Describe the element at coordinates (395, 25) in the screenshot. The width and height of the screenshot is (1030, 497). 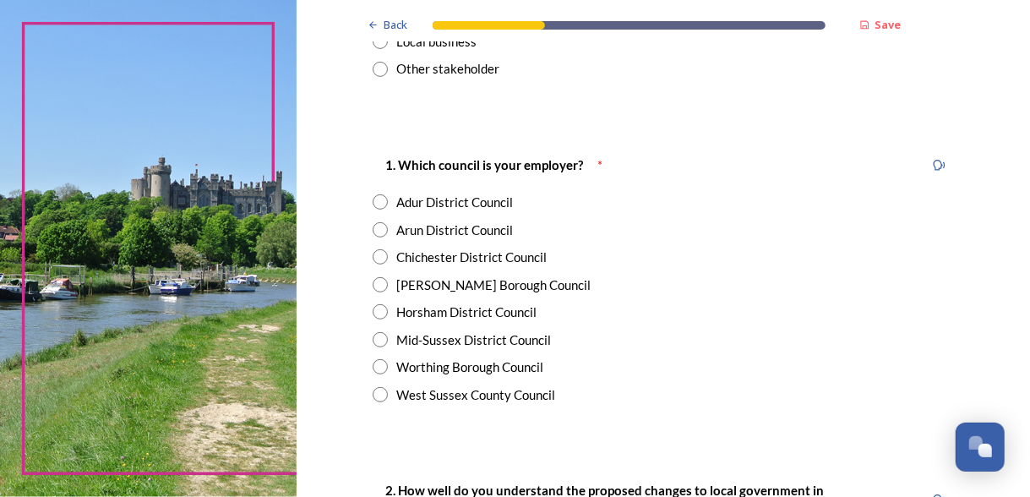
I see `span: Back` at that location.